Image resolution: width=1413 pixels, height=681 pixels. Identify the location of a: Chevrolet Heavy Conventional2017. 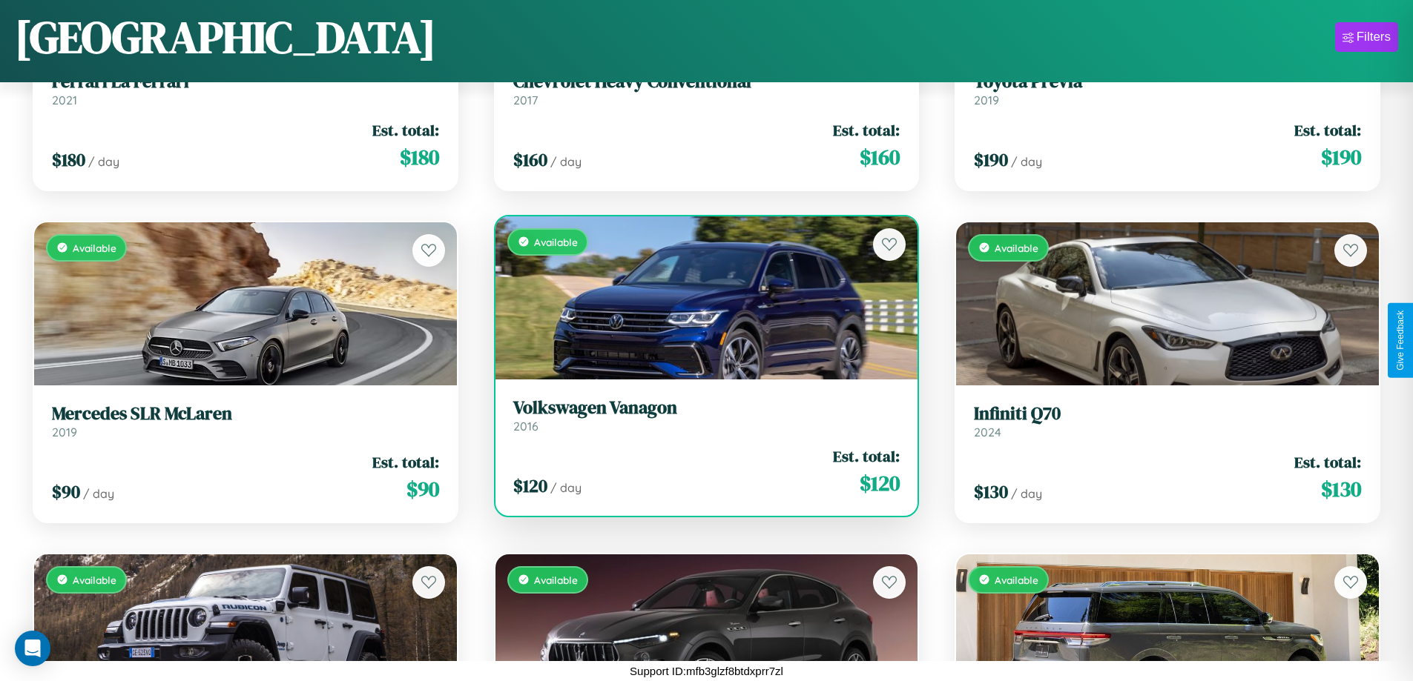
(707, 89).